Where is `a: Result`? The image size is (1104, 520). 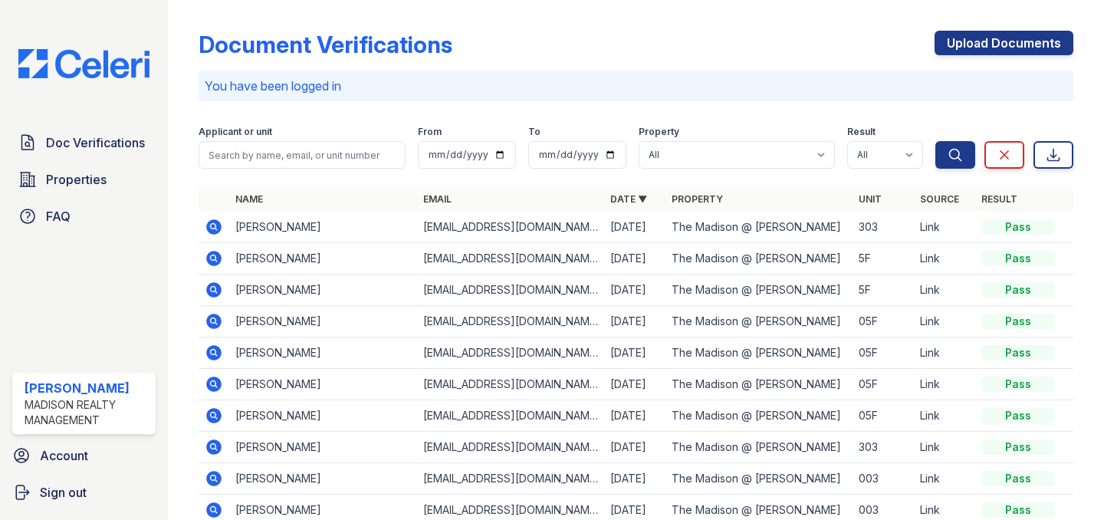 a: Result is located at coordinates (999, 199).